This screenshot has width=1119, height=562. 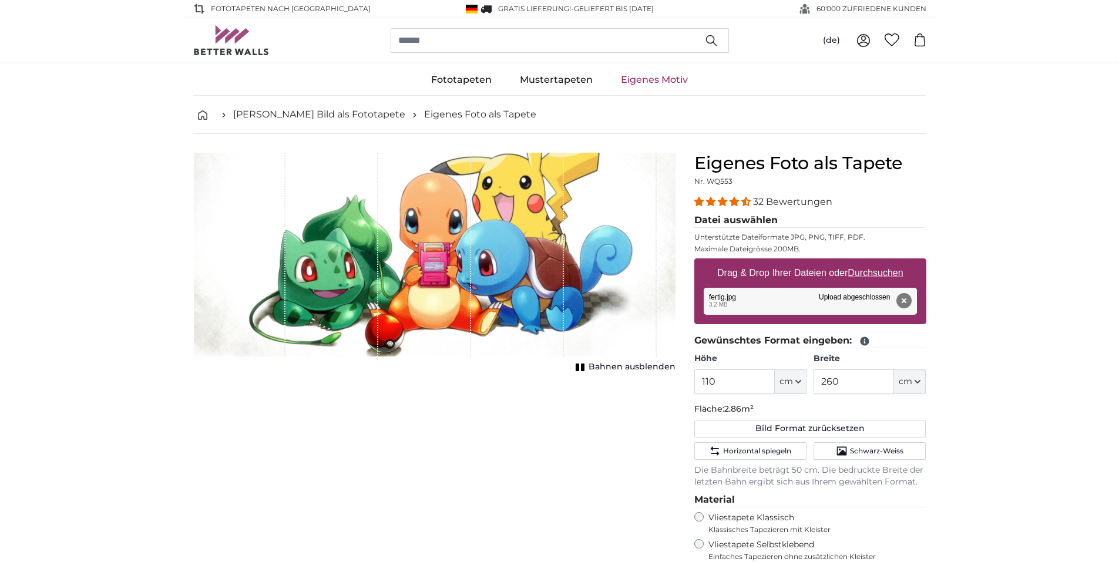 I want to click on label: Breite, so click(x=870, y=359).